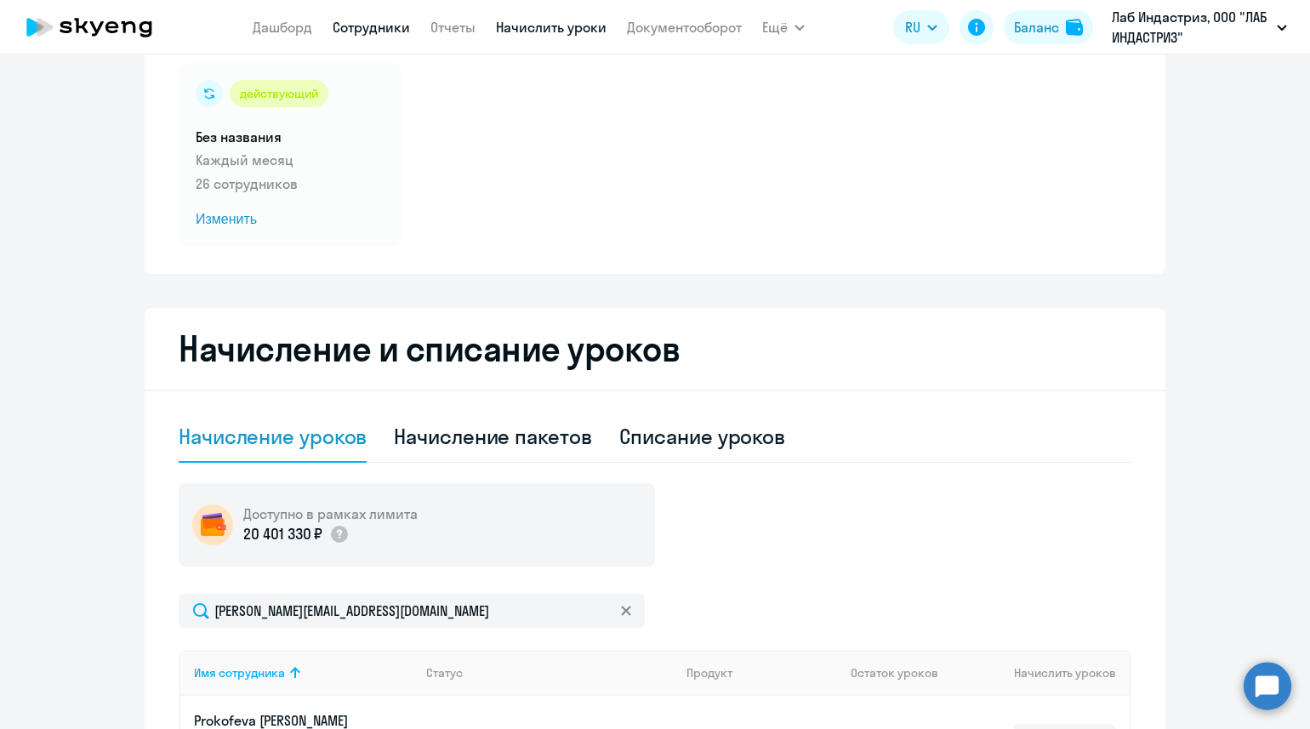 The width and height of the screenshot is (1310, 729). I want to click on span: Ещё, so click(775, 27).